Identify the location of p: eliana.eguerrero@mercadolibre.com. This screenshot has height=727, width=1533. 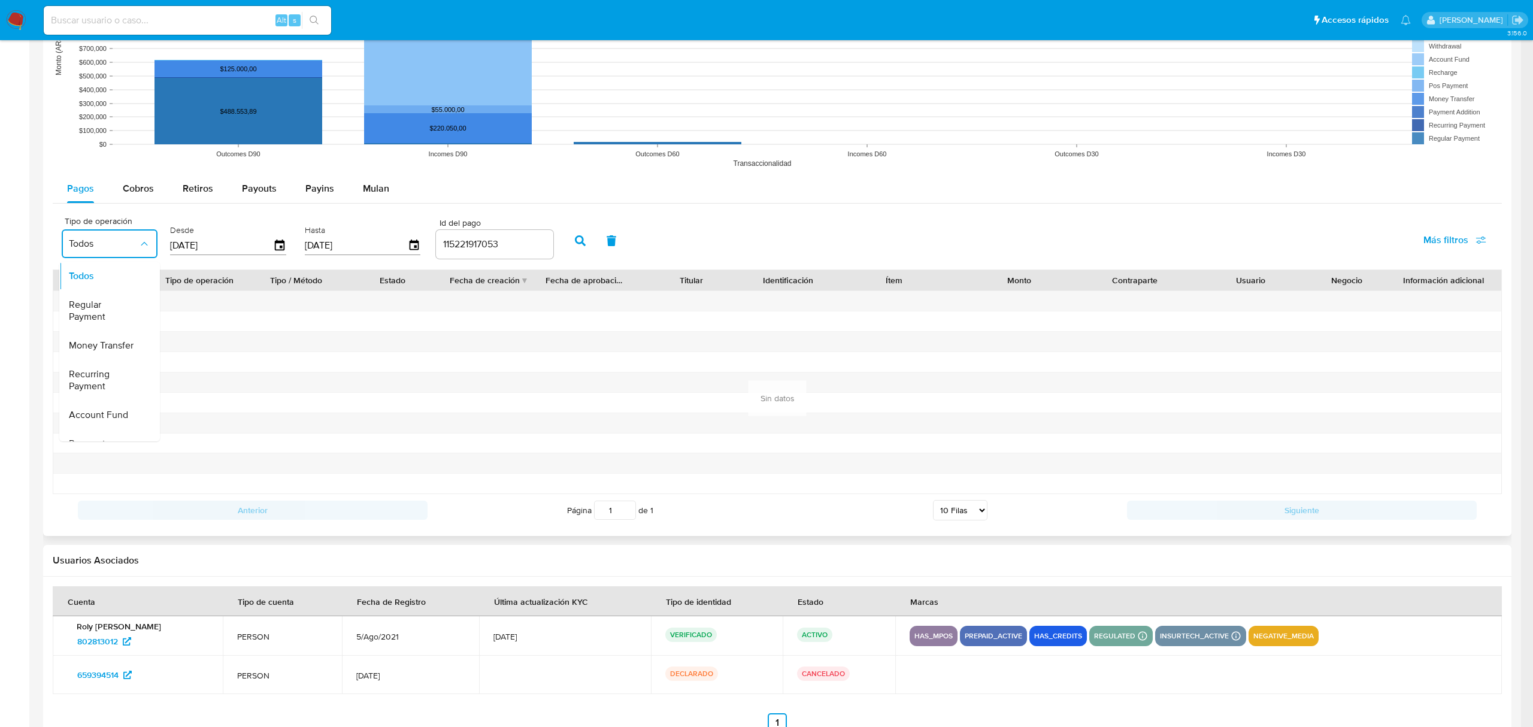
(1473, 20).